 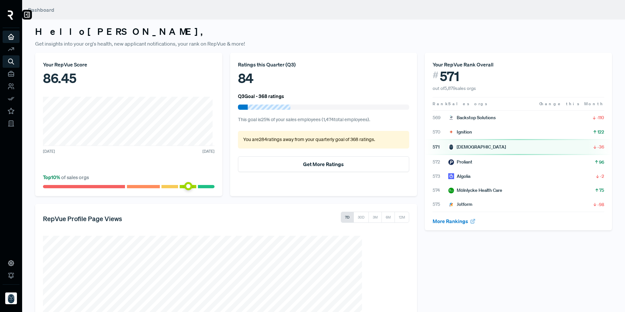 What do you see at coordinates (440, 132) in the screenshot?
I see `span: 570` at bounding box center [440, 132].